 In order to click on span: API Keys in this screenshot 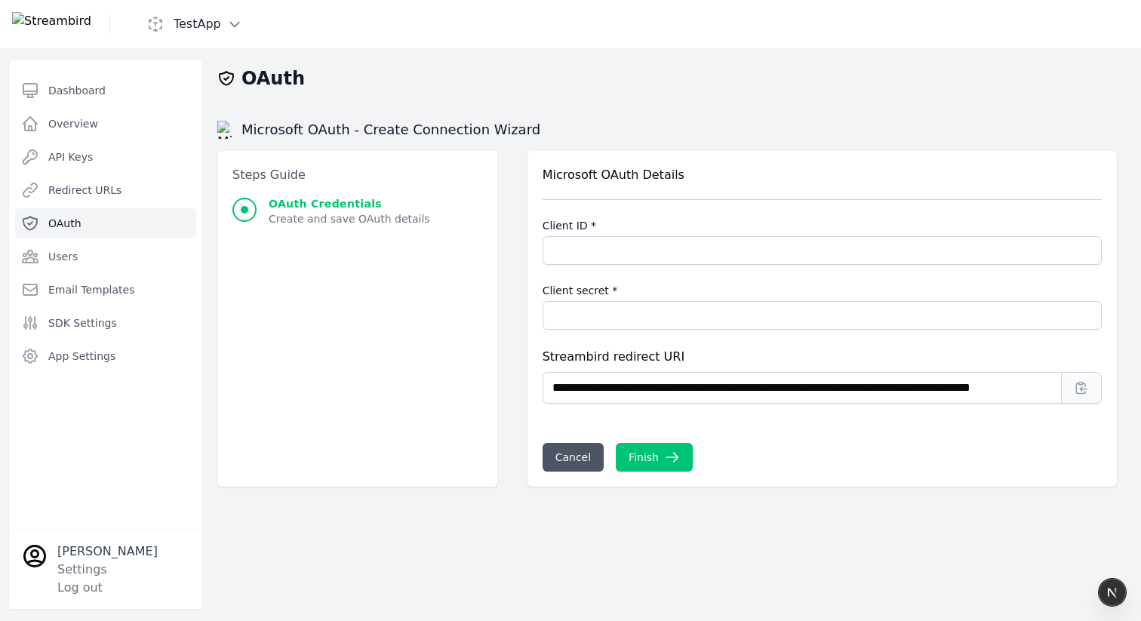, I will do `click(70, 157)`.